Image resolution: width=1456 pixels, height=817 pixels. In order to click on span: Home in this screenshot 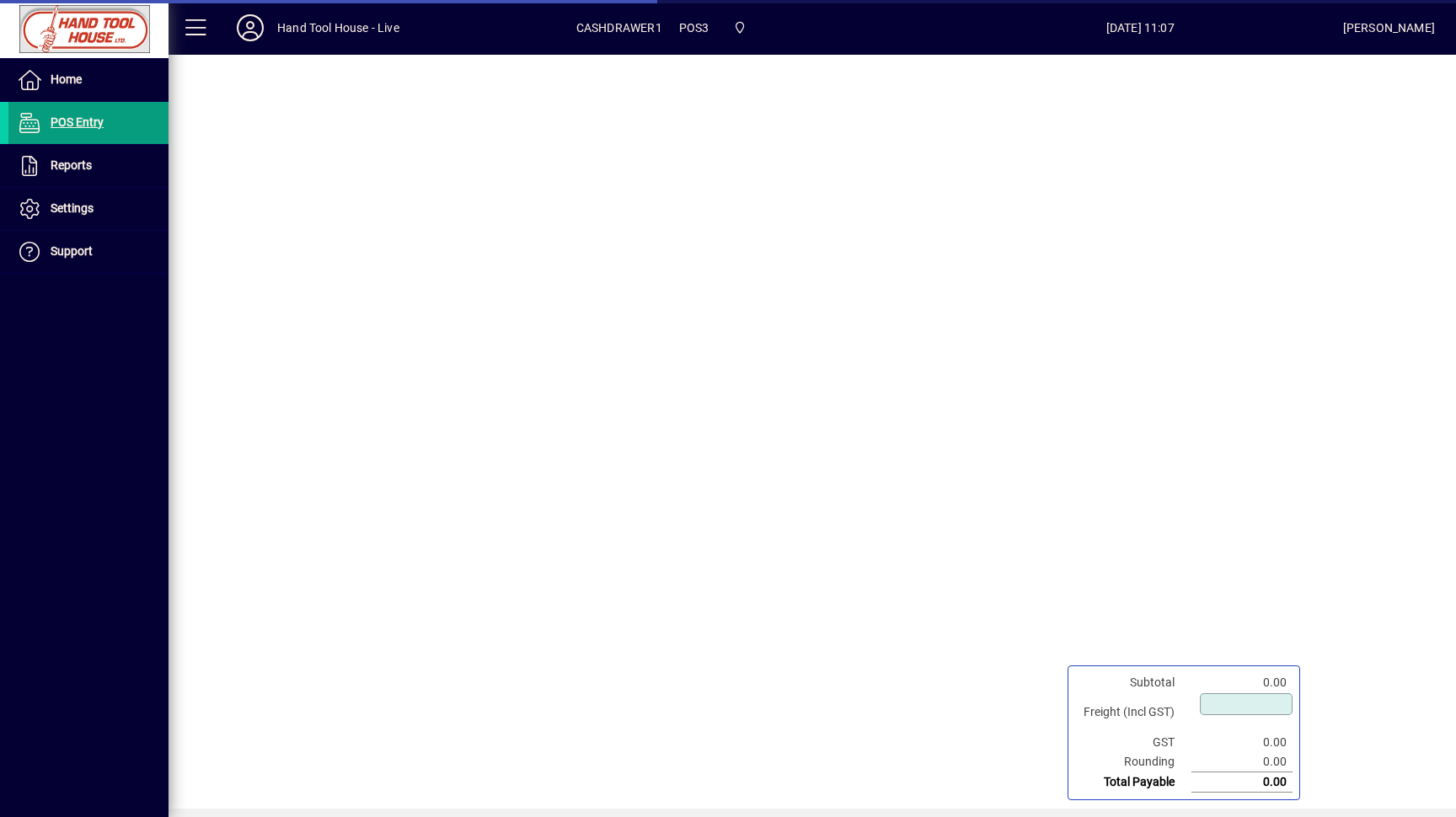, I will do `click(66, 80)`.